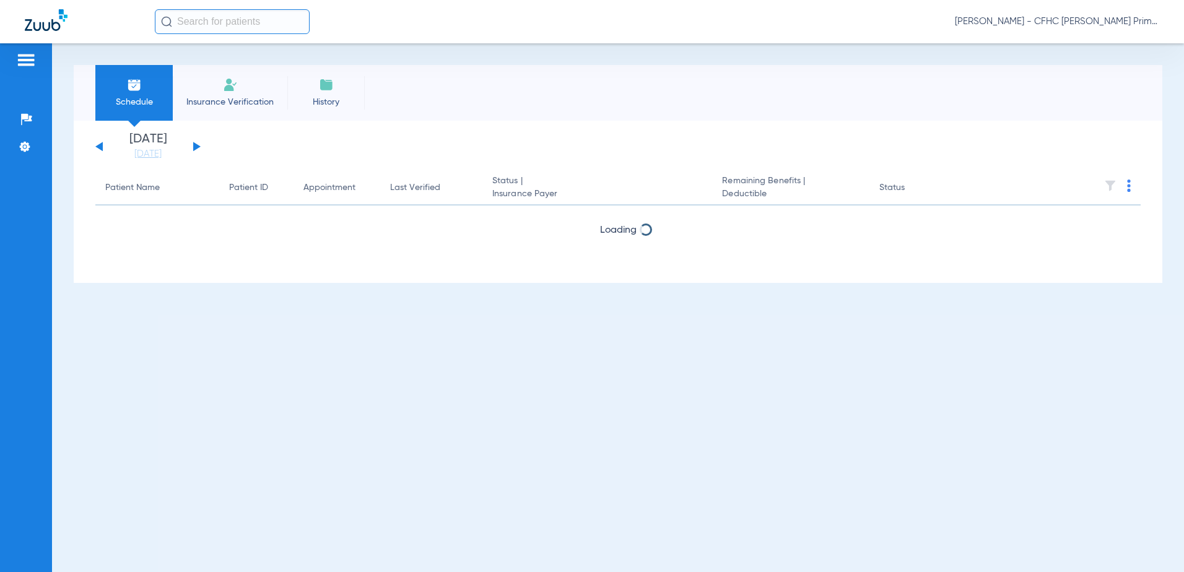 The image size is (1184, 572). I want to click on th: Remaining Benefits |, so click(790, 188).